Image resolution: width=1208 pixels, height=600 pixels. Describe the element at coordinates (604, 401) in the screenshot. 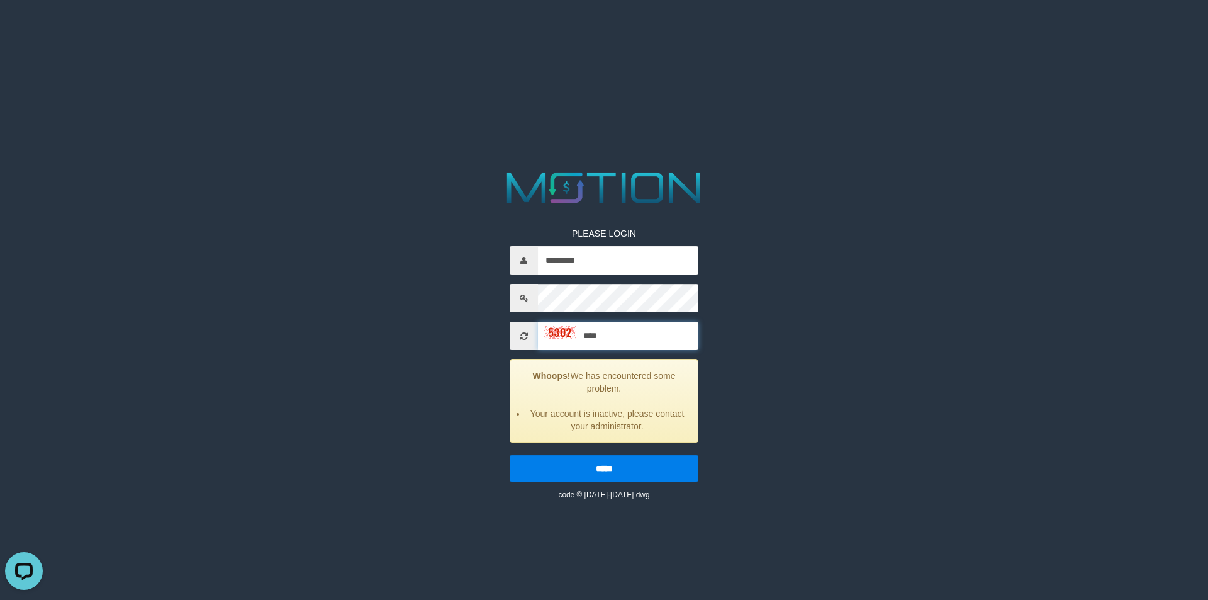

I see `div: We has encountered some problem.` at that location.